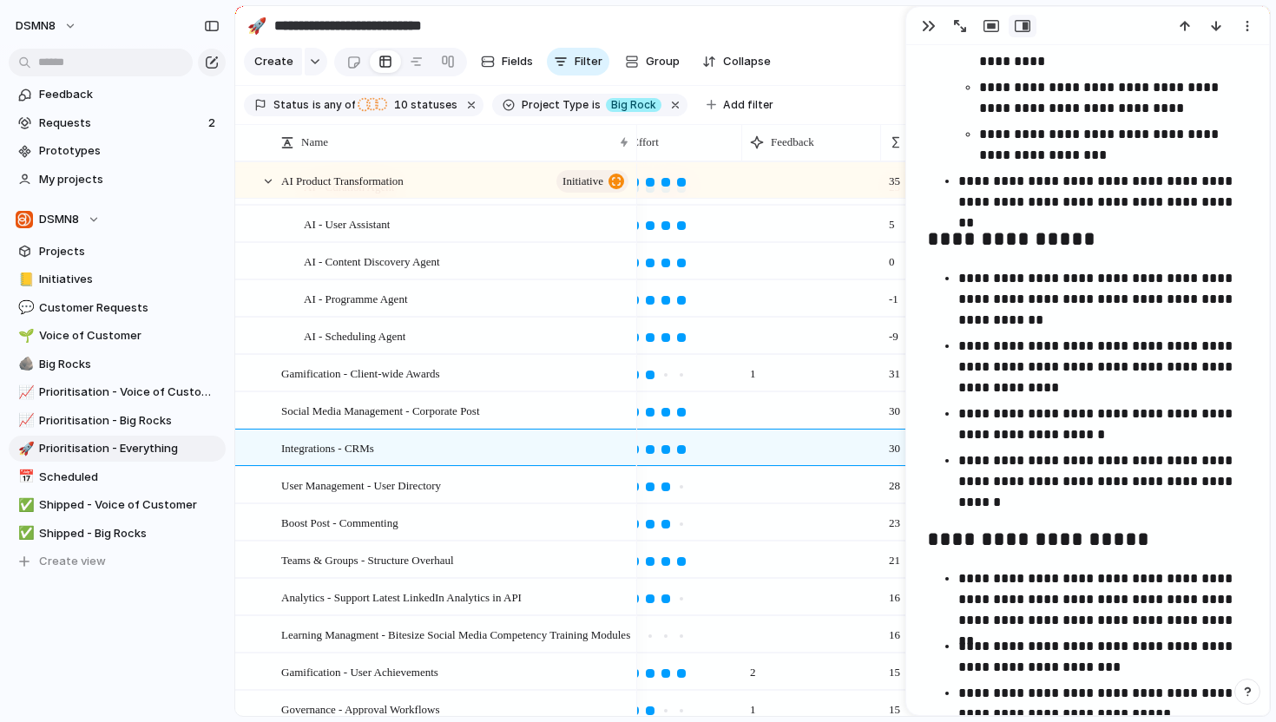  What do you see at coordinates (360, 708) in the screenshot?
I see `span: Governance - Approval Workflows` at bounding box center [360, 708].